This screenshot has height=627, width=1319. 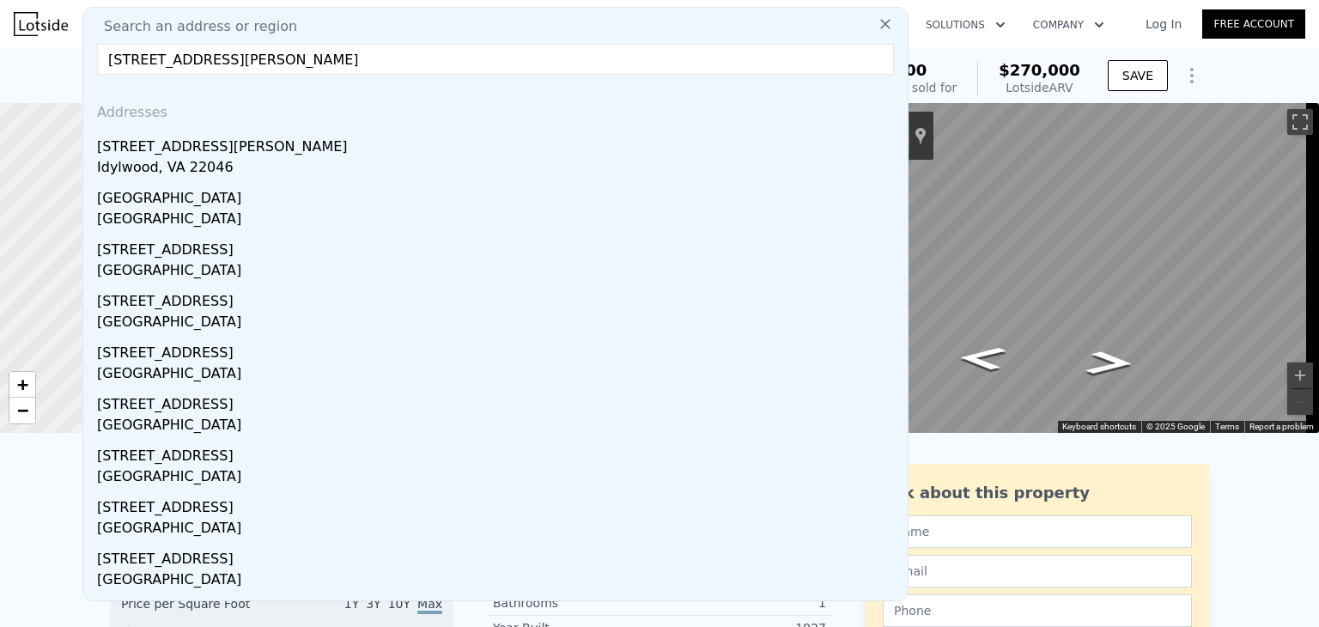 What do you see at coordinates (1138, 76) in the screenshot?
I see `button: SAVE` at bounding box center [1138, 76].